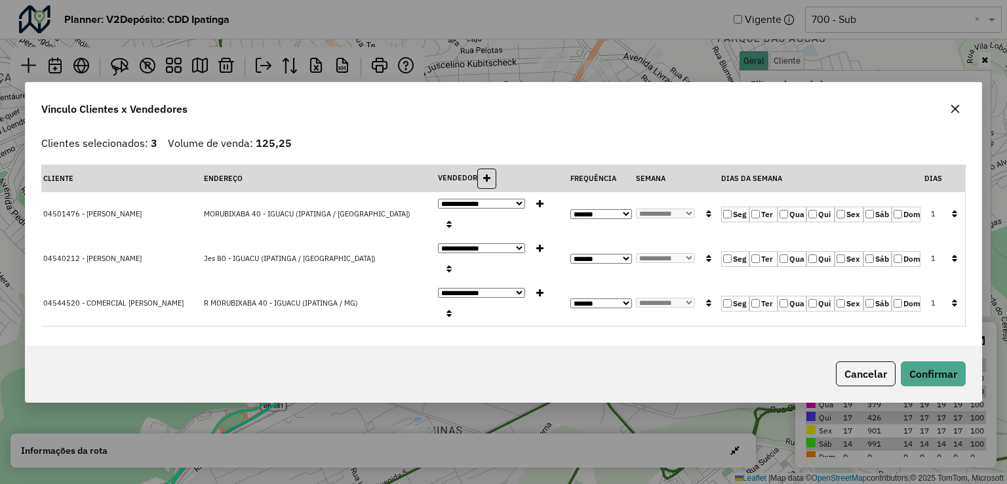  Describe the element at coordinates (154, 143) in the screenshot. I see `strong: 3` at that location.